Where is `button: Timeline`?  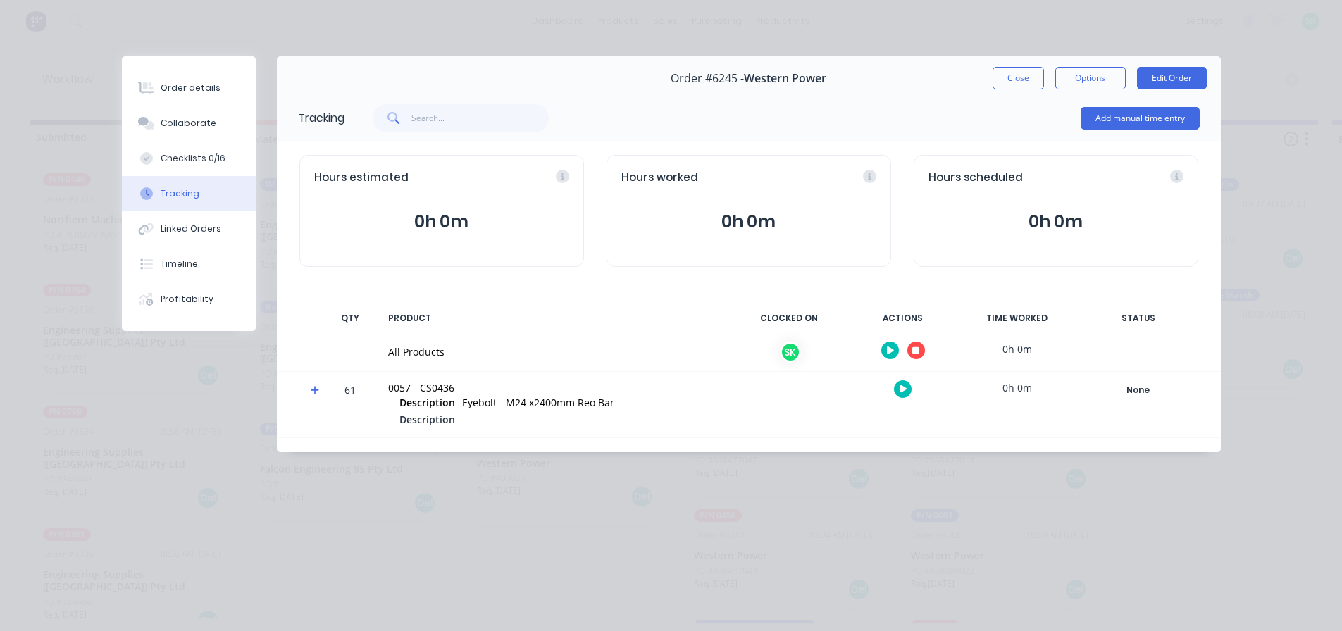
button: Timeline is located at coordinates (189, 264).